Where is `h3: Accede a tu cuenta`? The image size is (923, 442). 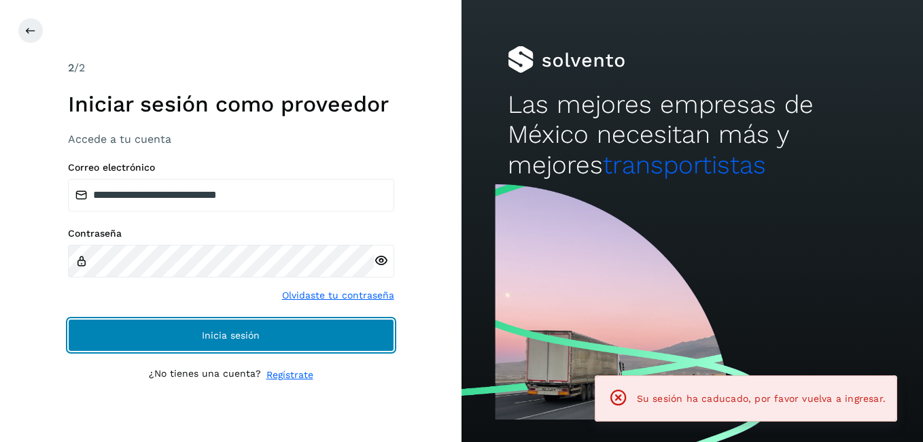
h3: Accede a tu cuenta is located at coordinates (231, 139).